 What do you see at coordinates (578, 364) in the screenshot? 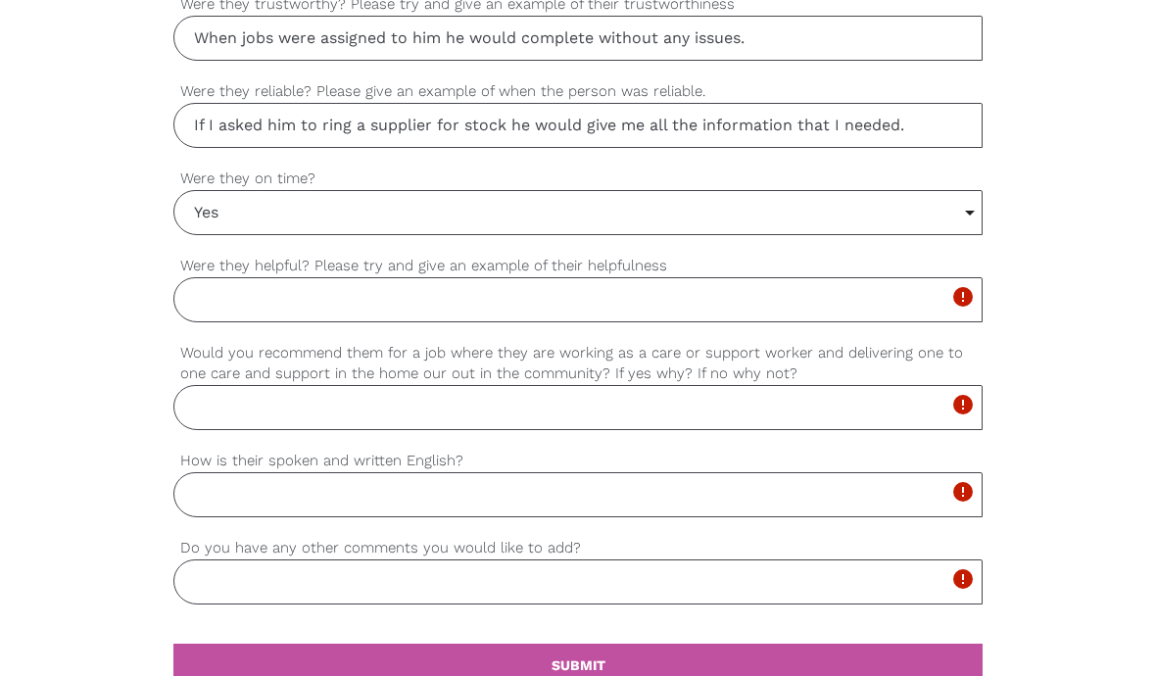
I see `label: Would you recommend them for a job where they are working as a care or support worker and deliver...` at bounding box center [578, 364].